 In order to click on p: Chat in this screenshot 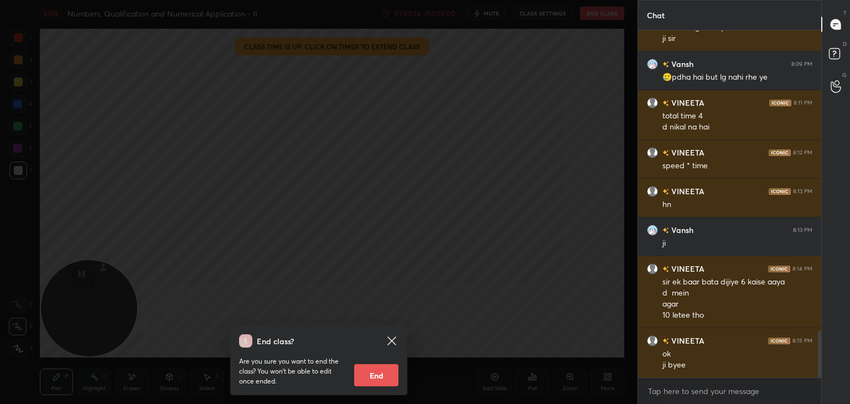, I will do `click(655, 15)`.